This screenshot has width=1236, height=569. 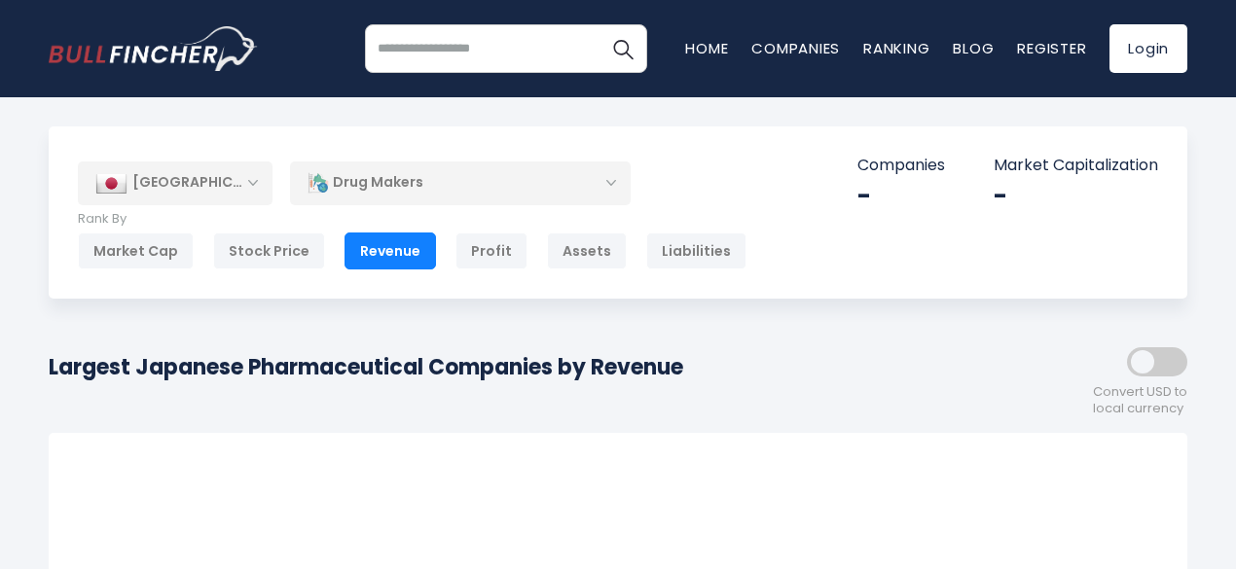 I want to click on p: Companies, so click(x=901, y=165).